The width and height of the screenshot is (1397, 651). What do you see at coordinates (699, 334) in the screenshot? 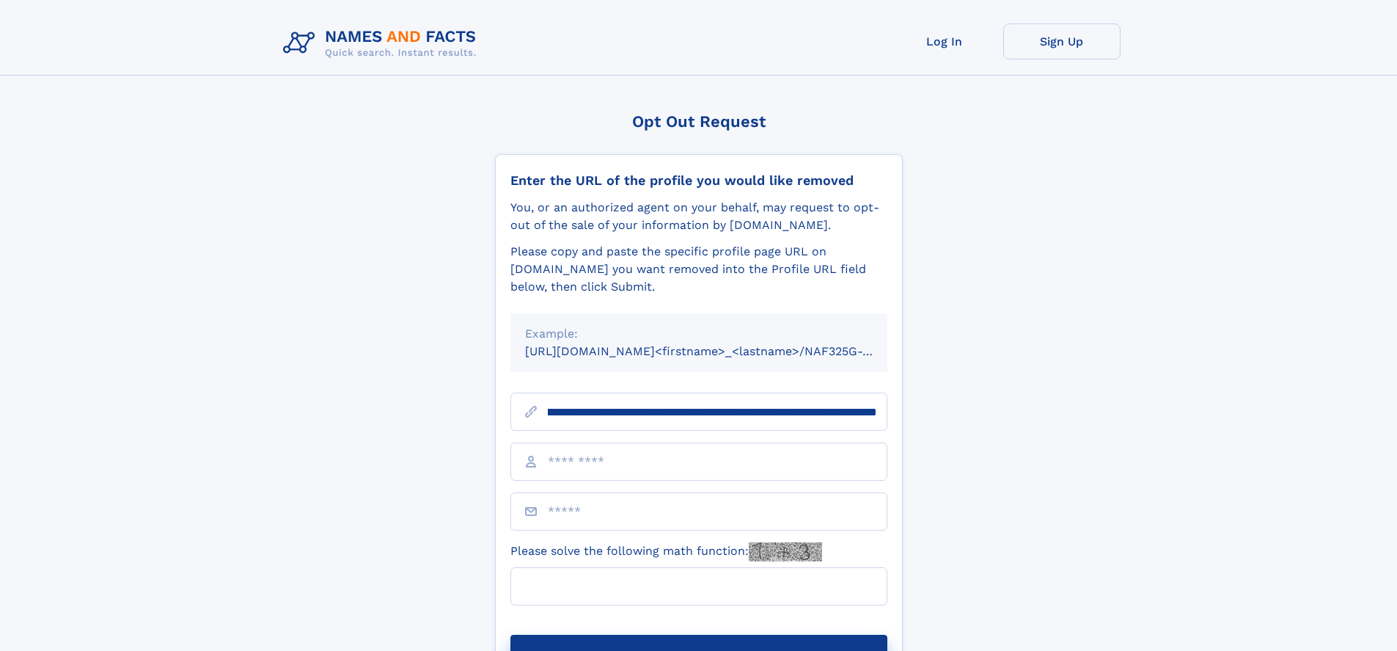
I see `div: Example:` at bounding box center [699, 334].